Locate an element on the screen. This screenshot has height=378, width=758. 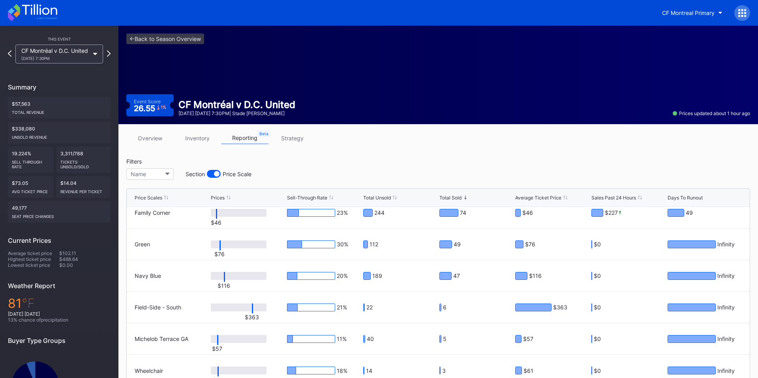
div: 11 % is located at coordinates (341, 339).